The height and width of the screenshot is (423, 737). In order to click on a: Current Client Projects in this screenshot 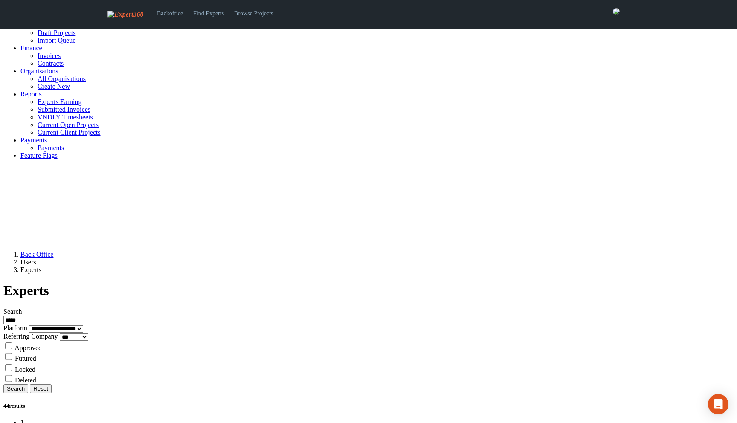, I will do `click(69, 132)`.